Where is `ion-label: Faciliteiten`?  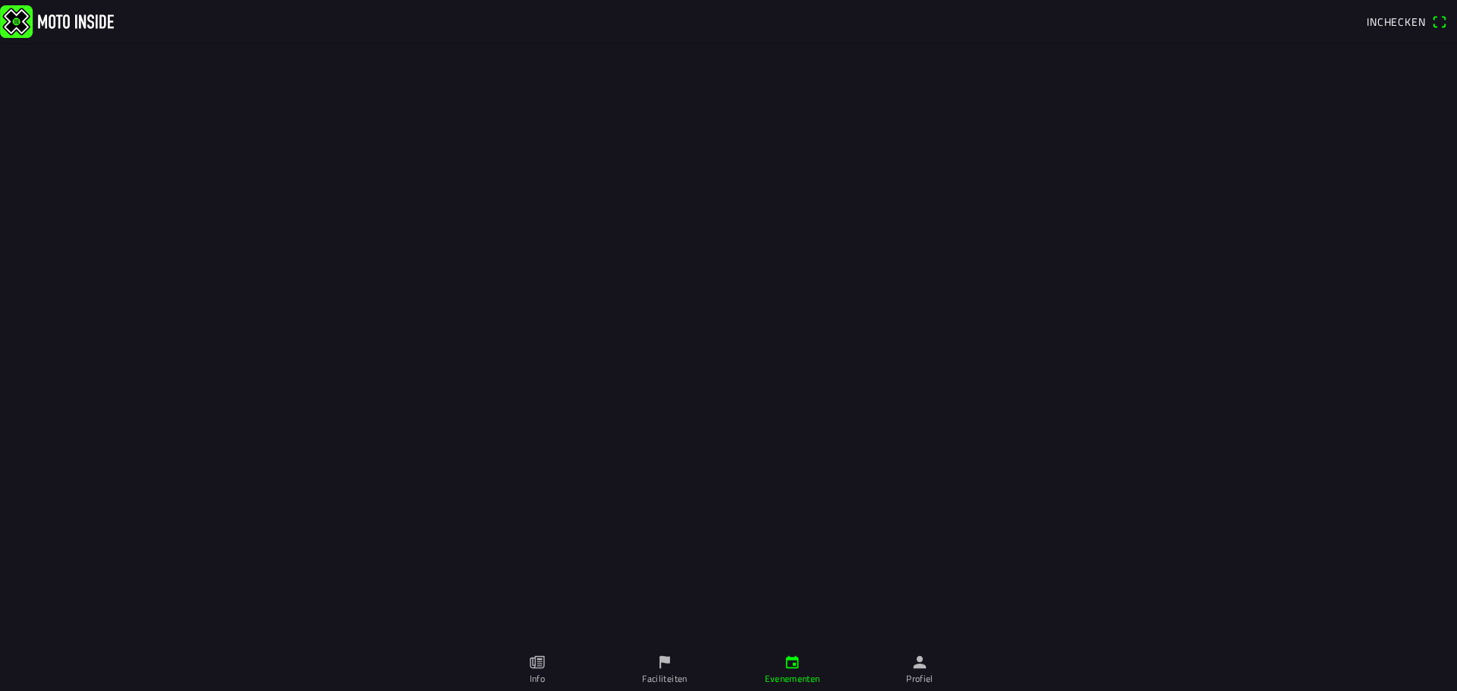 ion-label: Faciliteiten is located at coordinates (664, 679).